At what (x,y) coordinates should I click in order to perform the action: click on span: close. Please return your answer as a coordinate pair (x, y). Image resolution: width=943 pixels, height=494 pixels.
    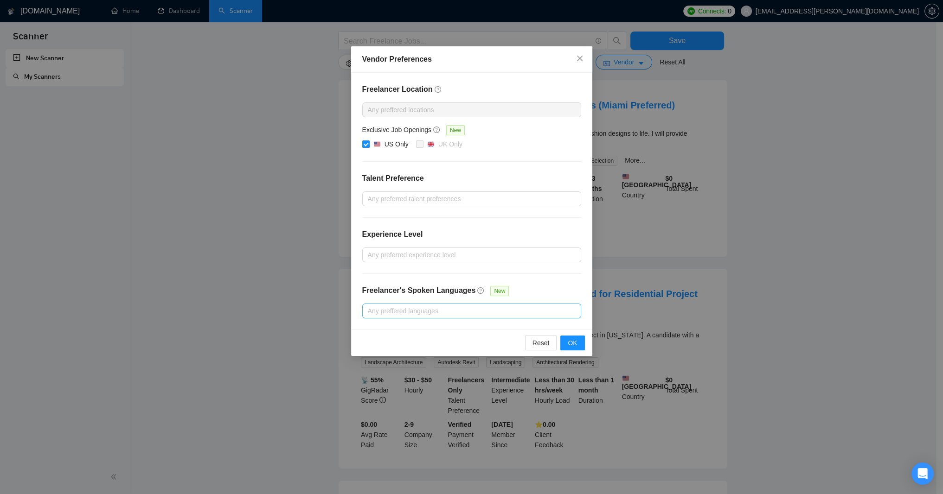
    Looking at the image, I should click on (580, 58).